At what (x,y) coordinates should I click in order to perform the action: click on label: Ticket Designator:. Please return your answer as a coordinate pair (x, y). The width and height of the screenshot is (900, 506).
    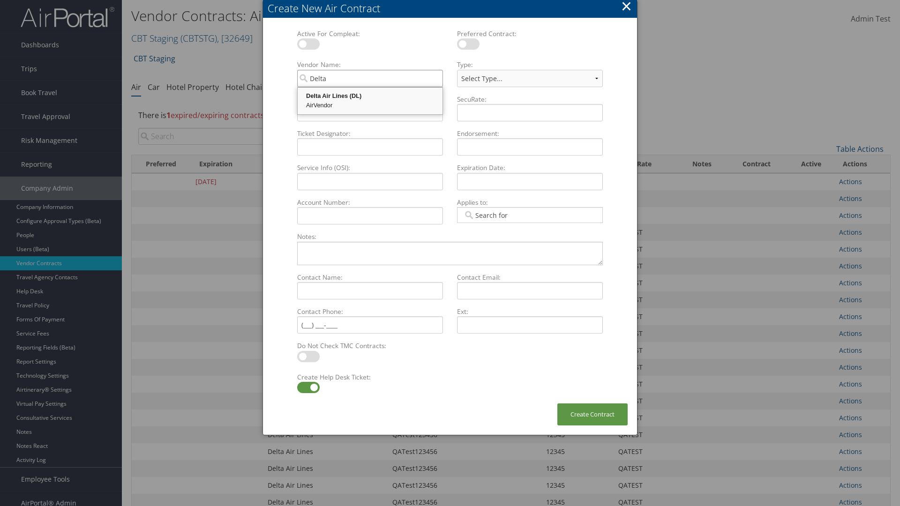
    Looking at the image, I should click on (370, 134).